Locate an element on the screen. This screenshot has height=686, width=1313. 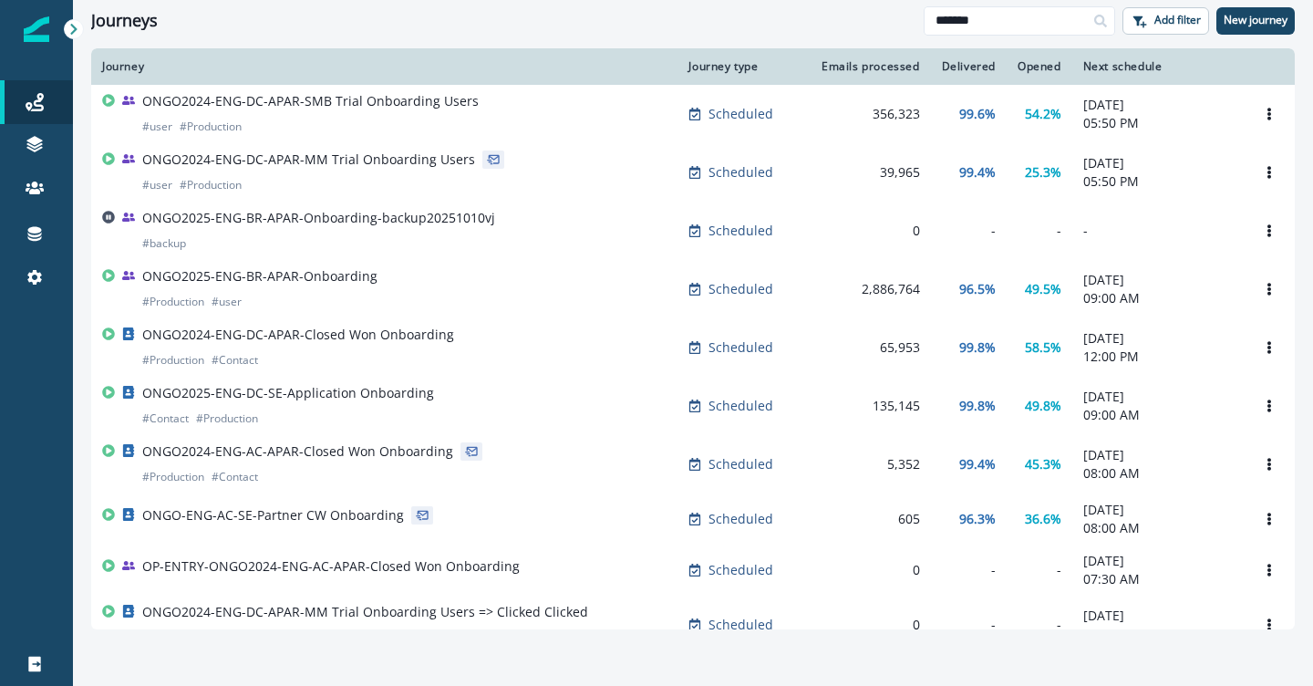
p: ONGO2025-ENG-DC-SE-Application Onboarding is located at coordinates (288, 393).